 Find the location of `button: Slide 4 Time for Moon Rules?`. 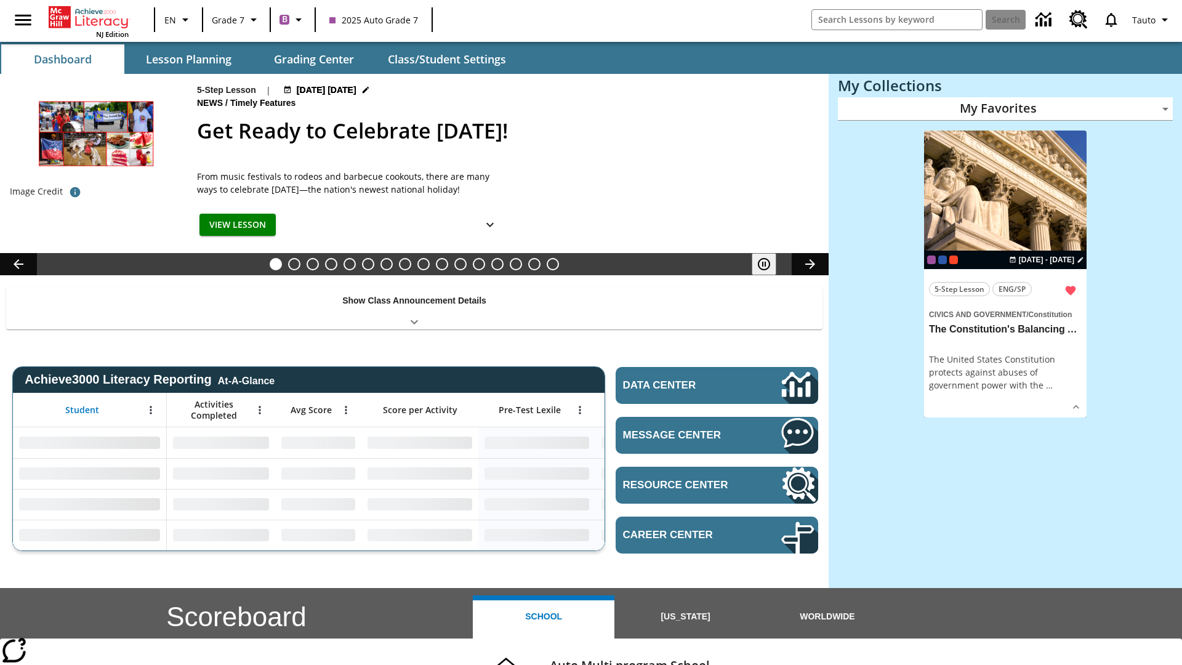

button: Slide 4 Time for Moon Rules? is located at coordinates (331, 264).